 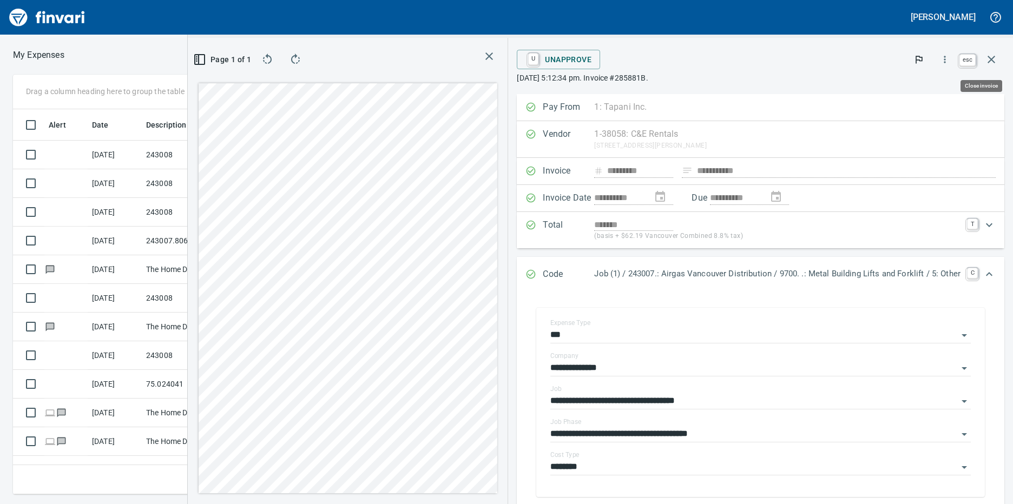 What do you see at coordinates (565, 422) in the screenshot?
I see `label: Job Phase` at bounding box center [565, 422].